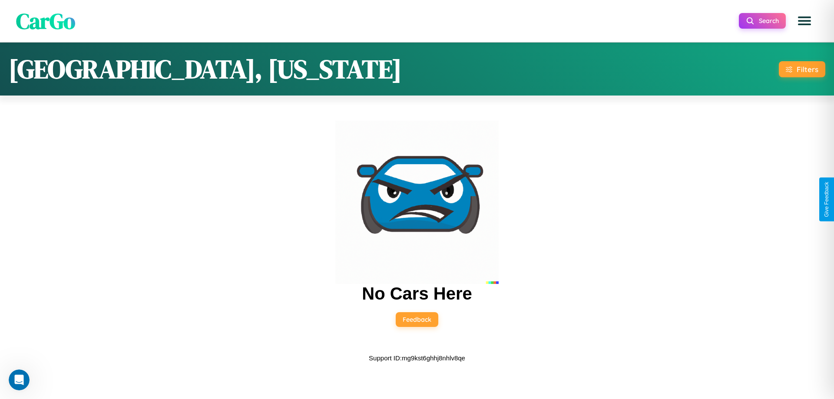  What do you see at coordinates (416, 294) in the screenshot?
I see `h2: No Cars Here` at bounding box center [416, 294].